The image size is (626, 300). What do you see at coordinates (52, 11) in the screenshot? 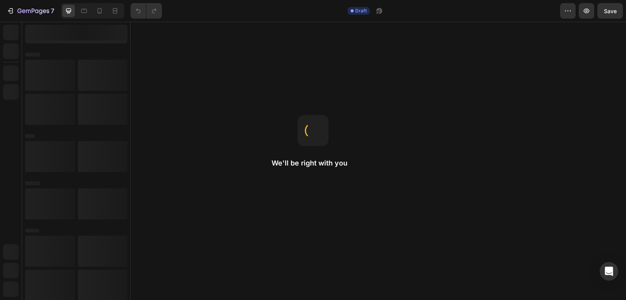
I see `p: 7` at bounding box center [52, 11].